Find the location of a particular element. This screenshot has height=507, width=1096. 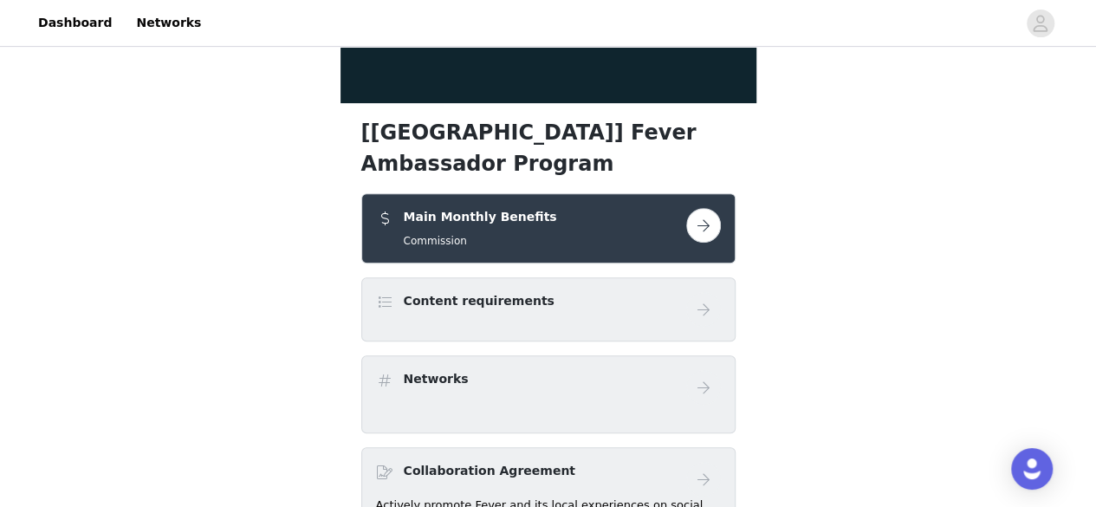

div: Main Monthly Benefits is located at coordinates (548, 228).